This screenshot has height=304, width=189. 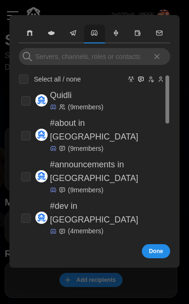 What do you see at coordinates (42, 176) in the screenshot?
I see `img: #announcements in Quidli` at bounding box center [42, 176].